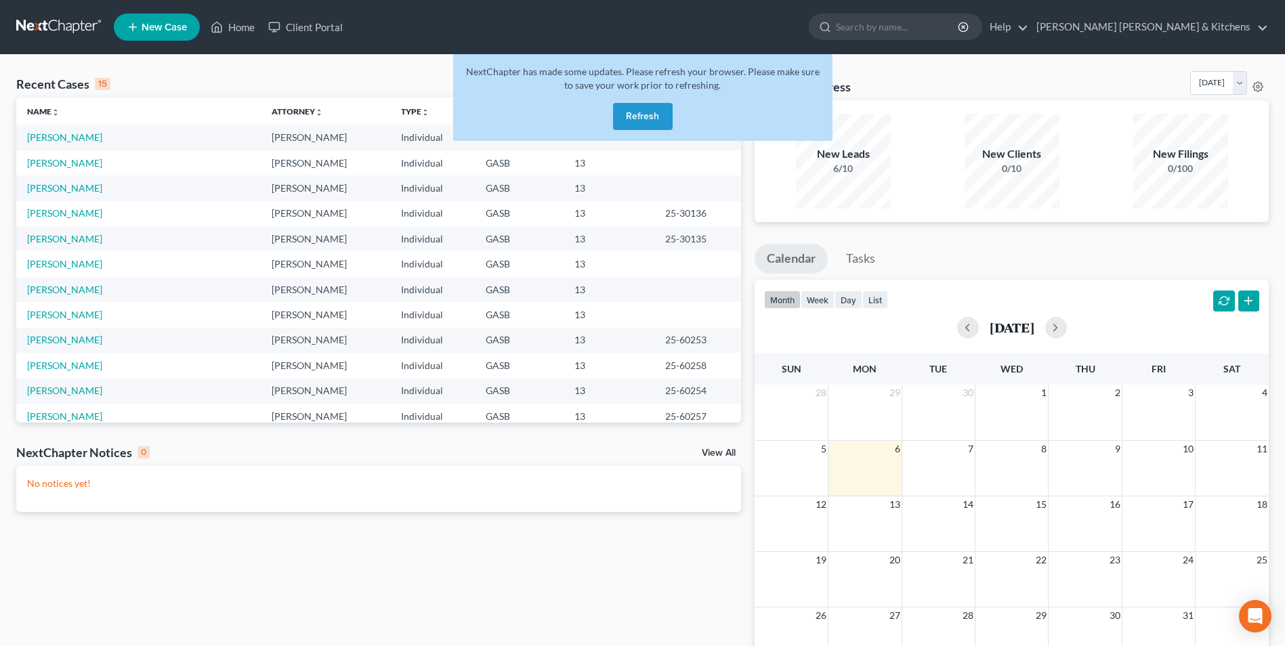 This screenshot has height=646, width=1285. I want to click on button: Refresh, so click(643, 117).